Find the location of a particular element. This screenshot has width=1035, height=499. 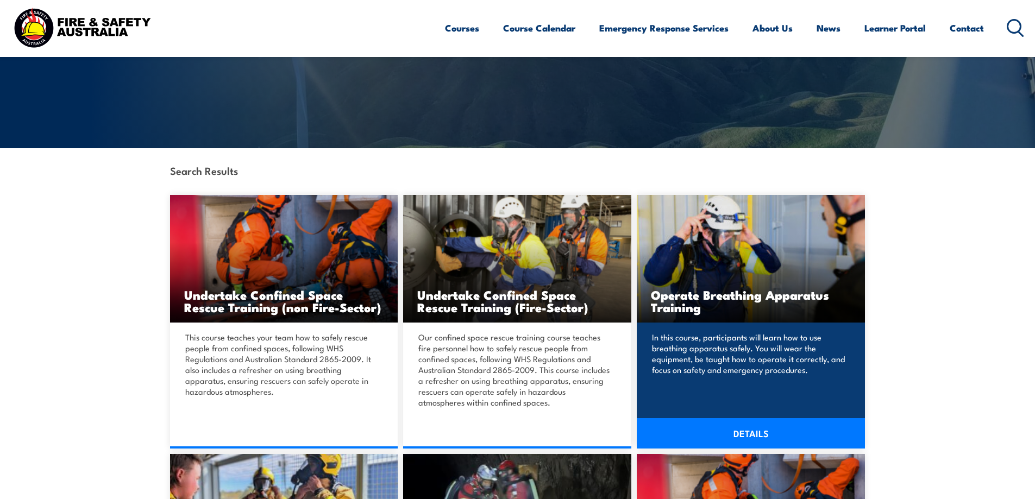

a: About Us is located at coordinates (772, 28).